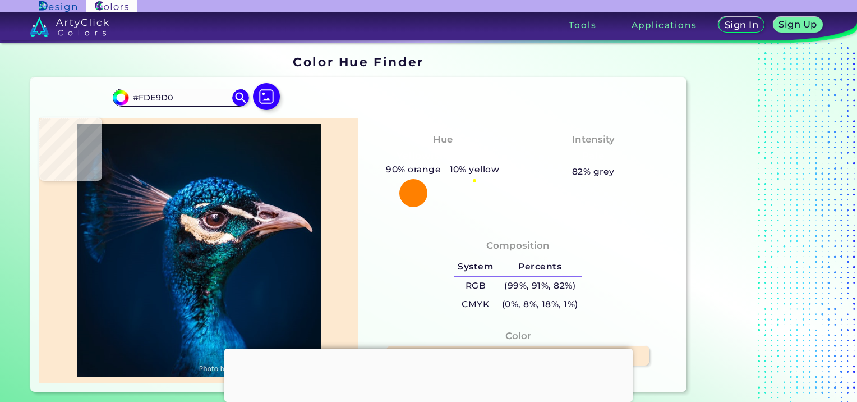 The width and height of the screenshot is (857, 402). Describe the element at coordinates (742, 25) in the screenshot. I see `h5: Sign In` at that location.